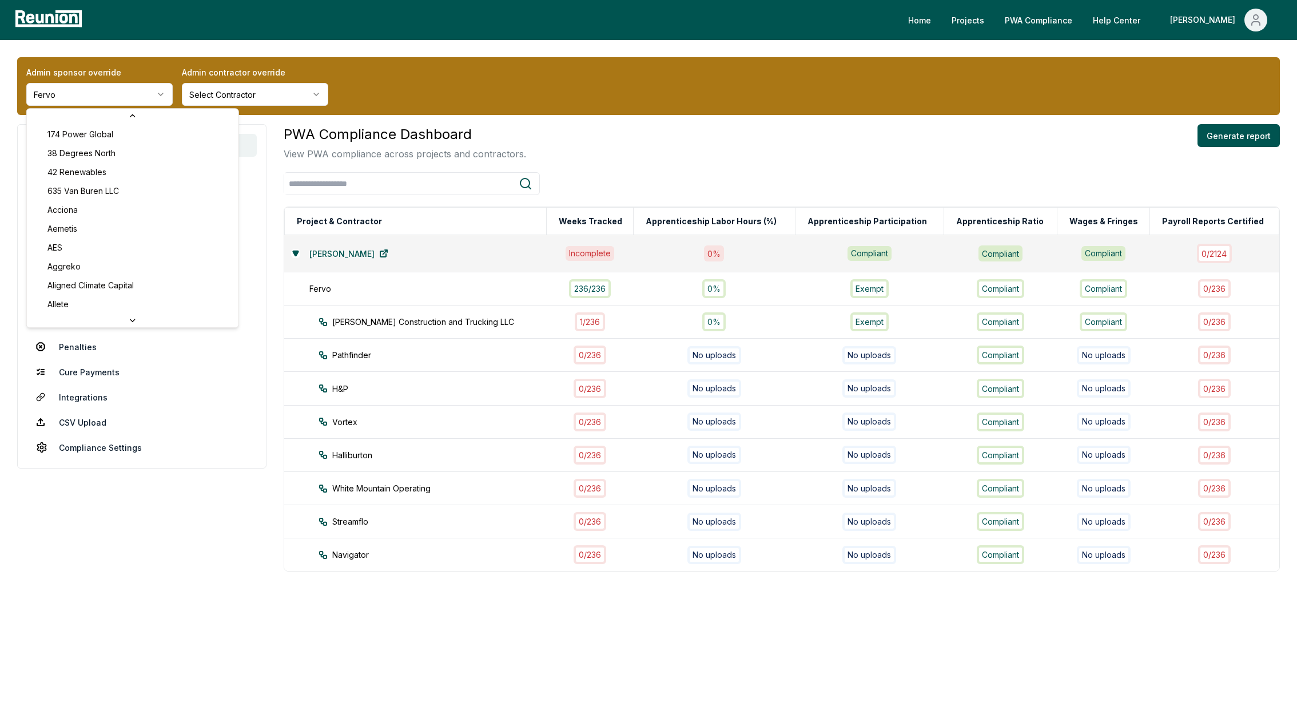 This screenshot has height=706, width=1297. Describe the element at coordinates (58, 304) in the screenshot. I see `span: Allete` at that location.